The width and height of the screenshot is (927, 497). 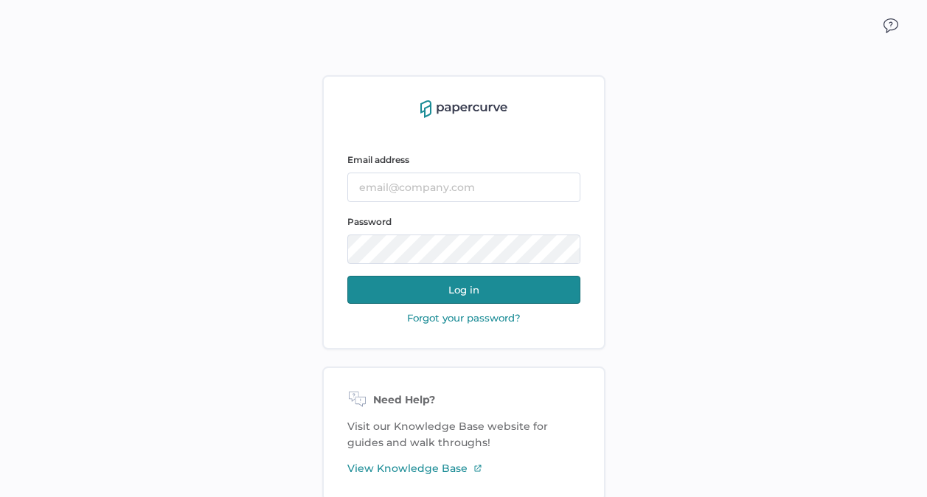 What do you see at coordinates (464, 187) in the screenshot?
I see `input: email@company.com` at bounding box center [464, 187].